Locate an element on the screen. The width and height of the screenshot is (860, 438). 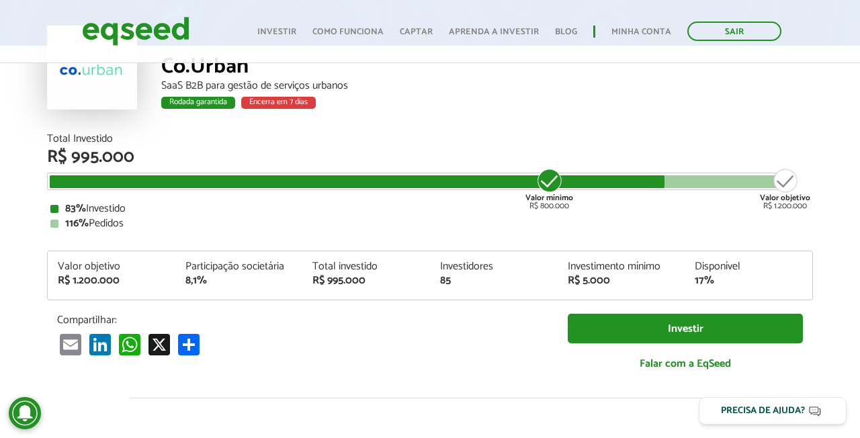
strong: 83% is located at coordinates (75, 208).